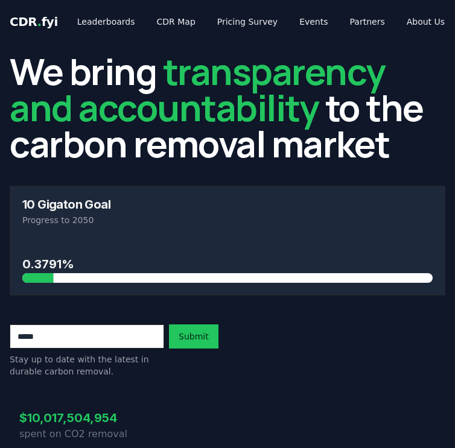 This screenshot has height=448, width=455. Describe the element at coordinates (227, 107) in the screenshot. I see `h2: We bring to the carbon removal market` at that location.